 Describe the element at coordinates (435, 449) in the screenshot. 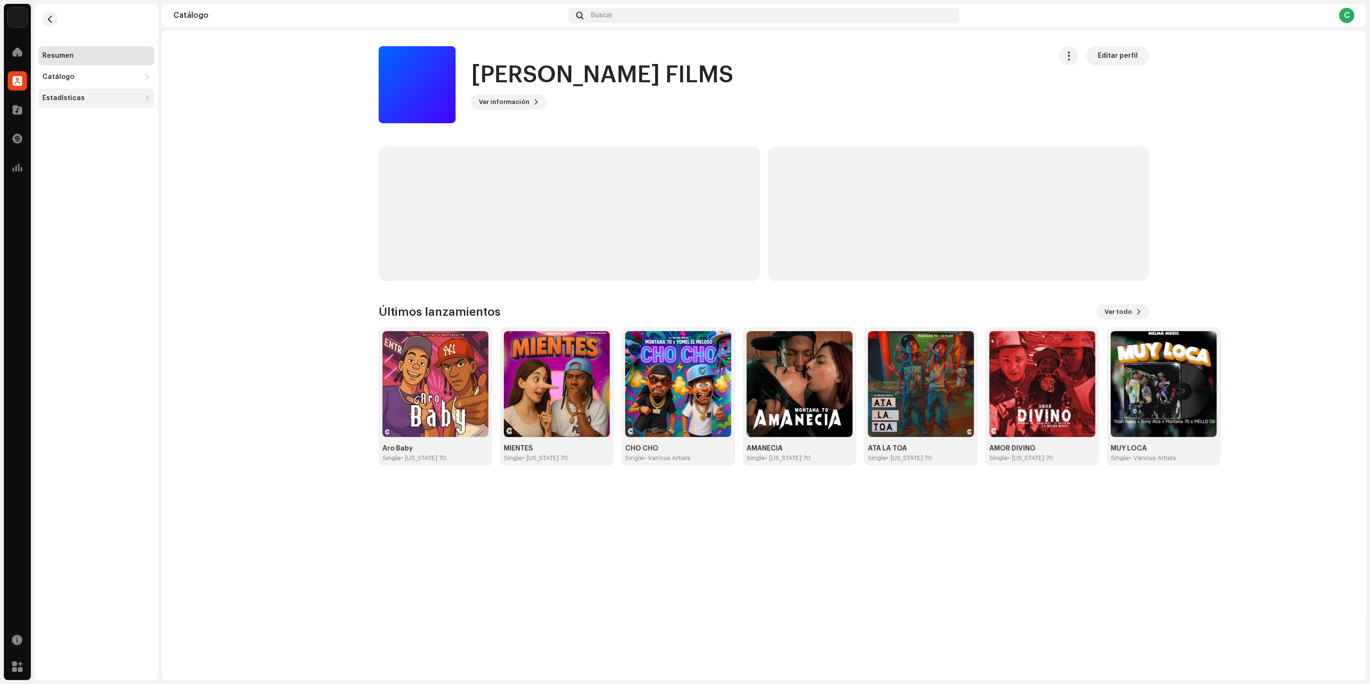

I see `div: Aro Baby` at that location.